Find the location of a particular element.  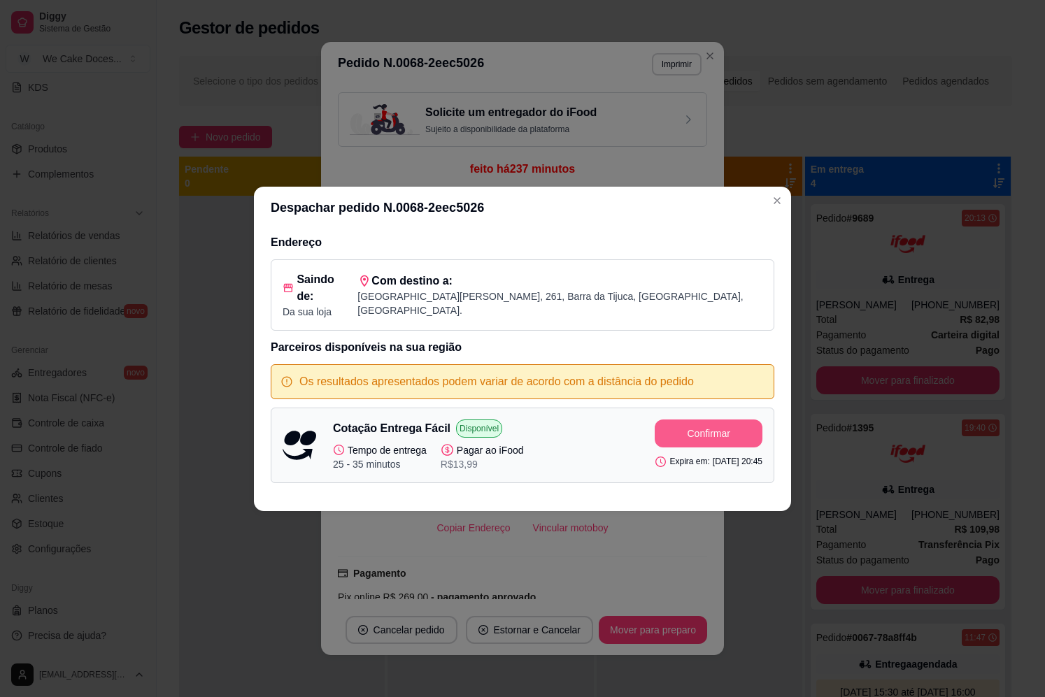

button: Confirmar is located at coordinates (709, 434).